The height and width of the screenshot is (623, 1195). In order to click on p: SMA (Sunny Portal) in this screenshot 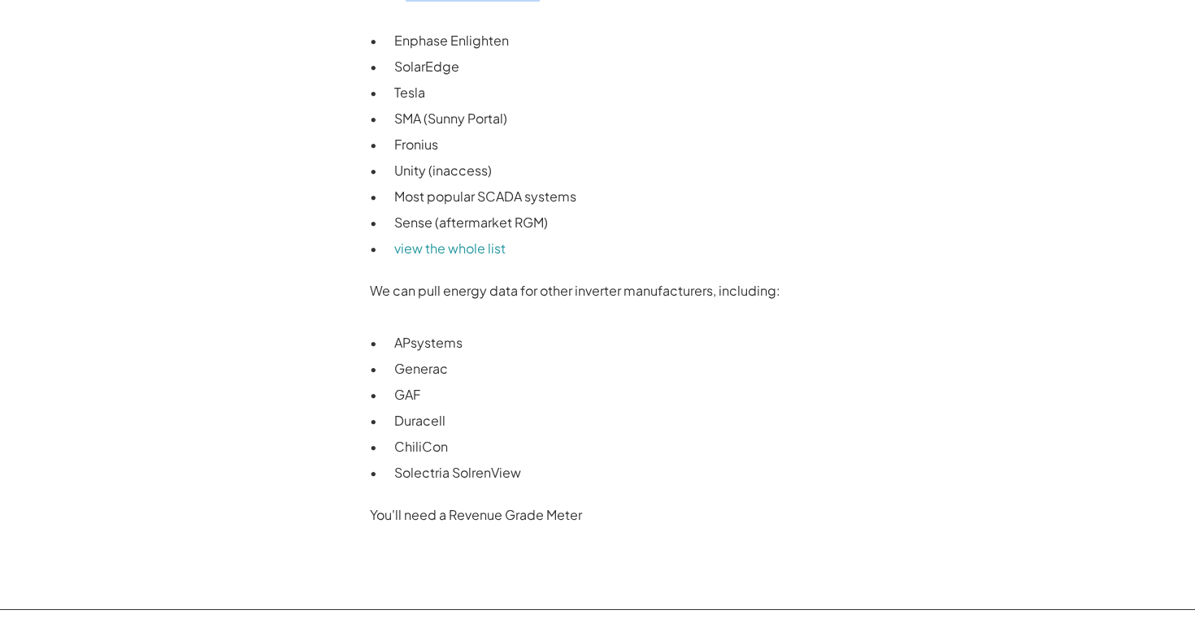, I will do `click(610, 119)`.